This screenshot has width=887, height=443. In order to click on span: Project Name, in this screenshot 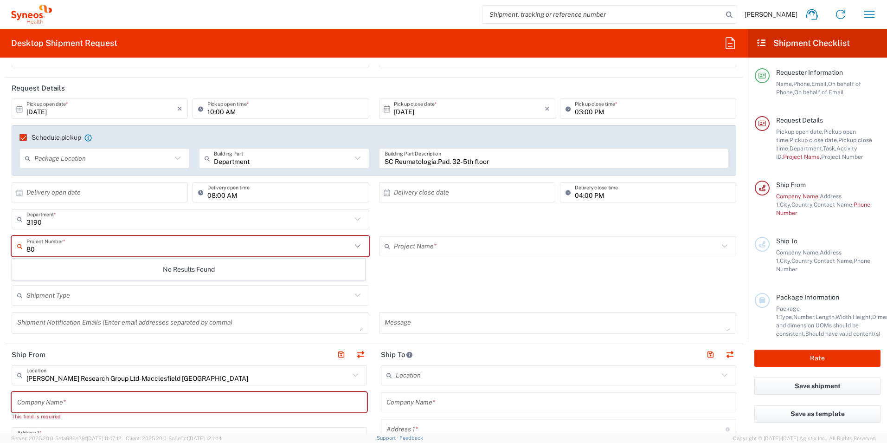, I will do `click(802, 156)`.